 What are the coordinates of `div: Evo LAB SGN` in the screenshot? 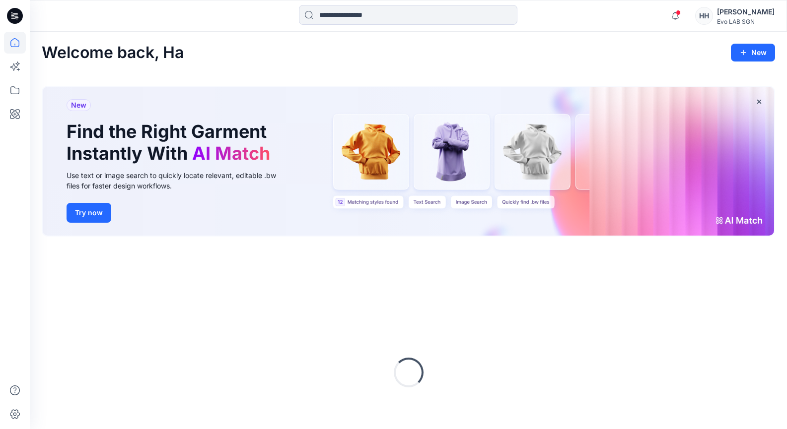 It's located at (745, 21).